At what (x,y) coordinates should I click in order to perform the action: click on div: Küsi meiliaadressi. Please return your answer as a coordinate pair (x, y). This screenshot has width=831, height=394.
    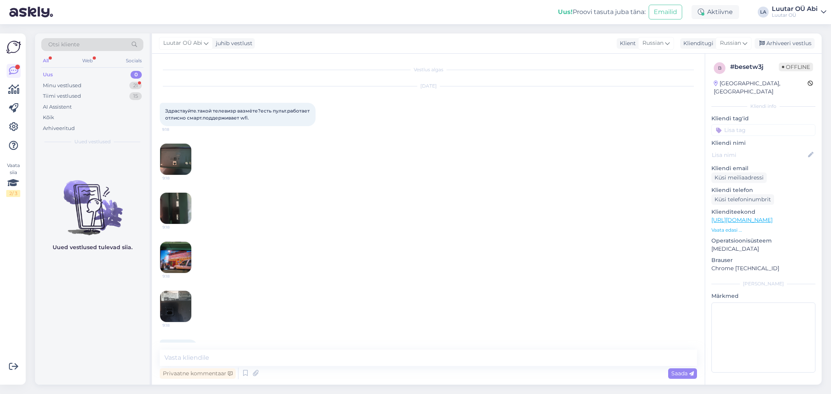
    Looking at the image, I should click on (739, 178).